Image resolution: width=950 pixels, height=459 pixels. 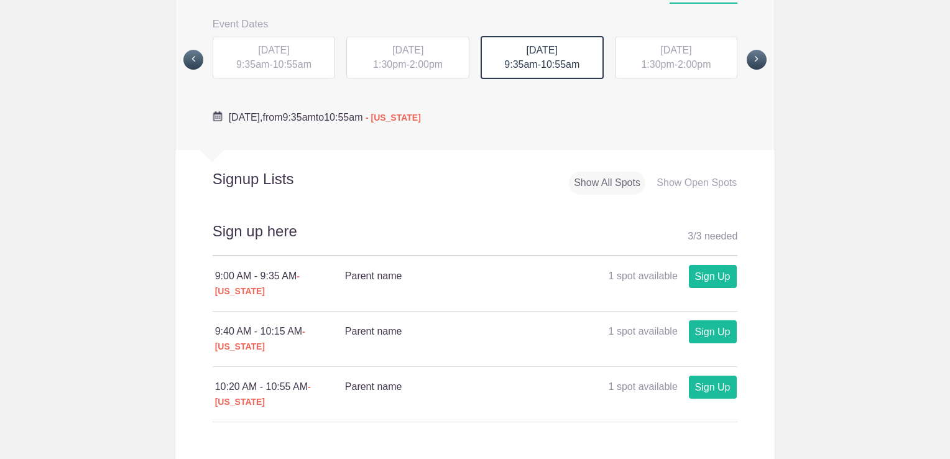 I want to click on div: 10:20 AM - 10:55 AM, so click(x=280, y=394).